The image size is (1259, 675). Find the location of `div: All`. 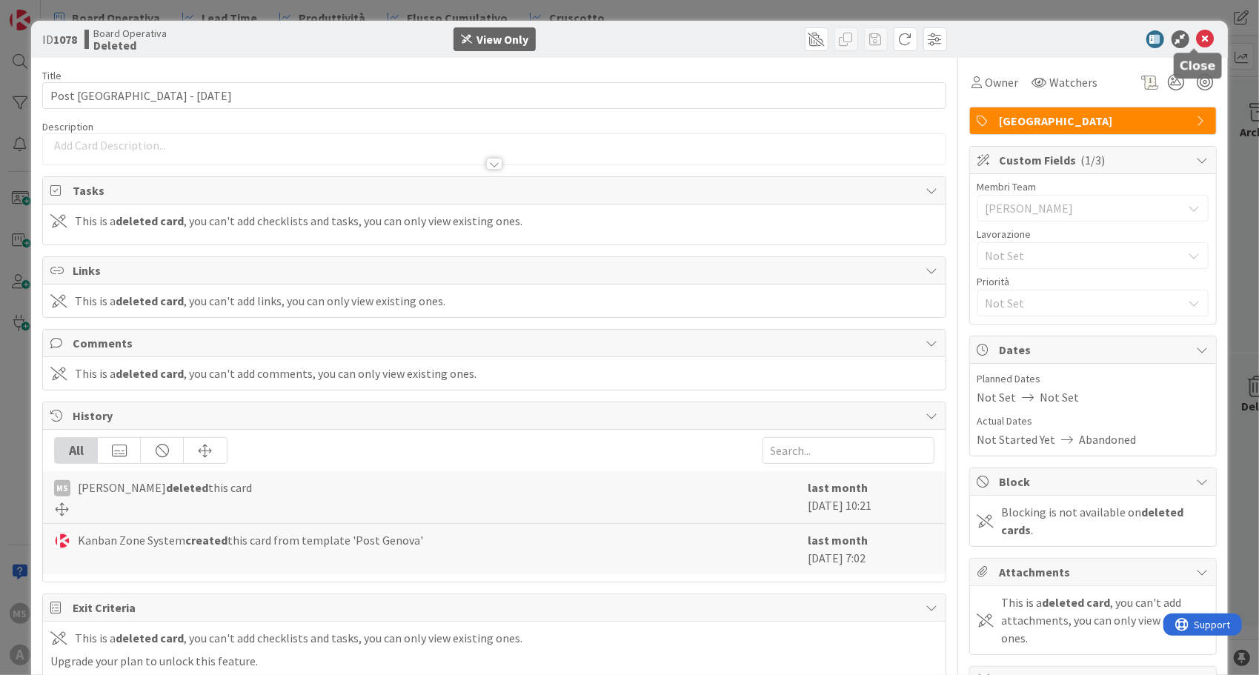

div: All is located at coordinates (76, 451).